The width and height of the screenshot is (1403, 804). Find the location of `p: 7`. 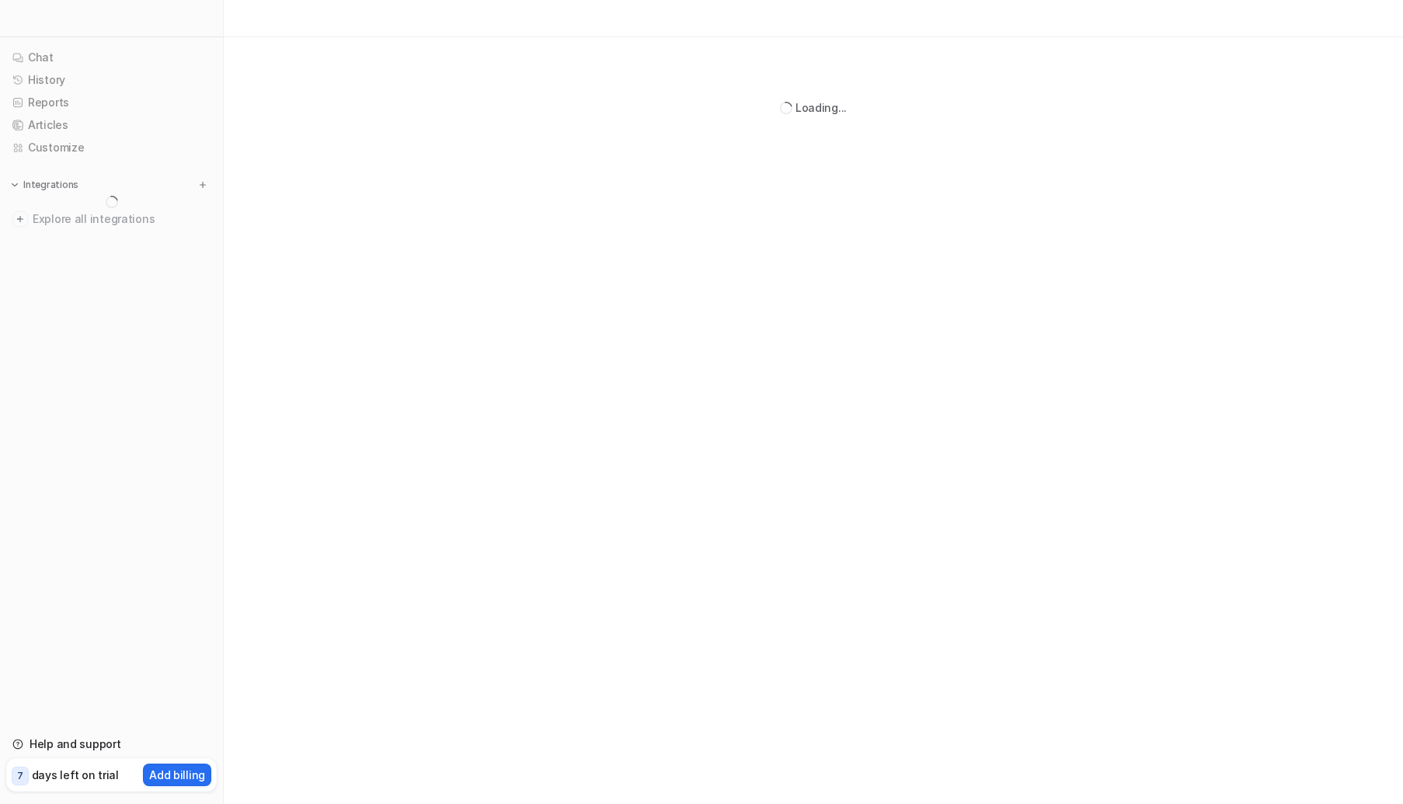

p: 7 is located at coordinates (20, 776).